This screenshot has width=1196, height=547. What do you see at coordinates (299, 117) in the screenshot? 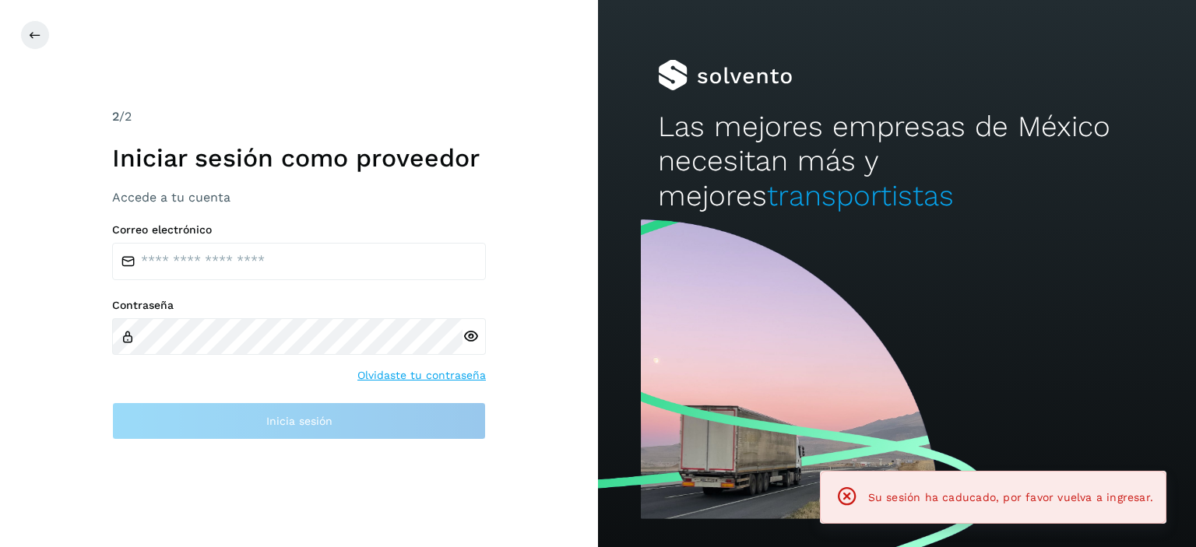
I see `div: /2` at bounding box center [299, 117].